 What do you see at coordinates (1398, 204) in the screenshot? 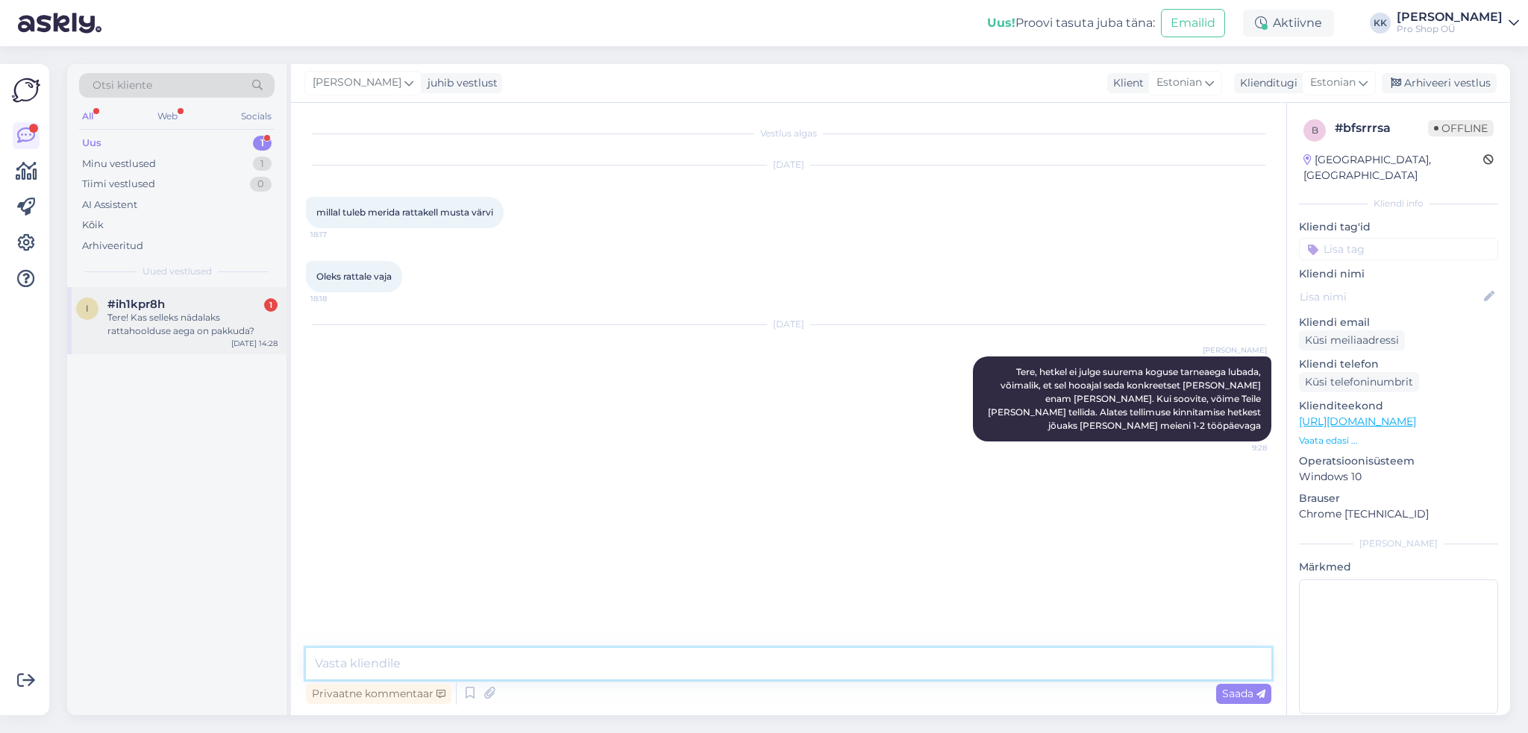
I see `div: Kliendi info` at bounding box center [1398, 204].